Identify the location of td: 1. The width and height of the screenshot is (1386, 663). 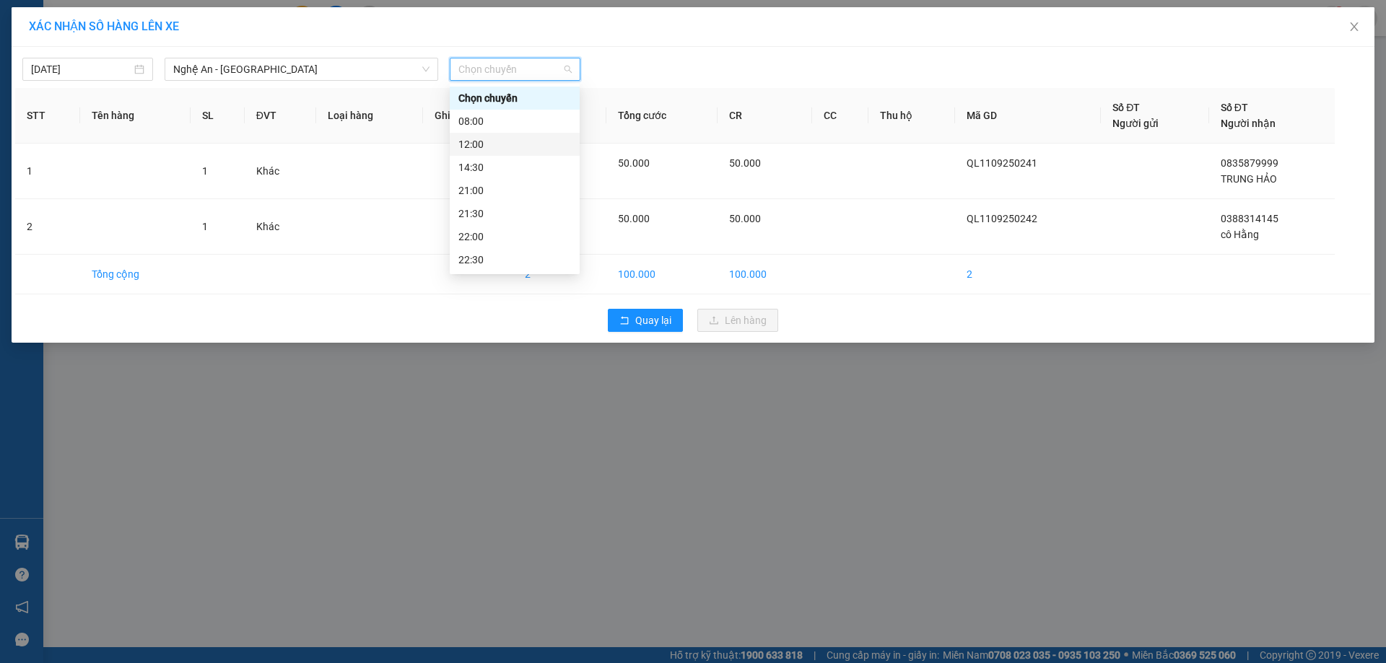
(48, 171).